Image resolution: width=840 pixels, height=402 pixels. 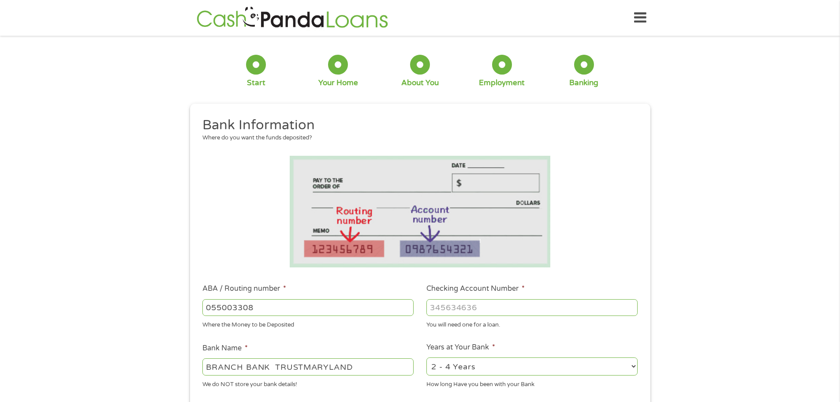 I want to click on img: GetLoanNow Logo, so click(x=293, y=18).